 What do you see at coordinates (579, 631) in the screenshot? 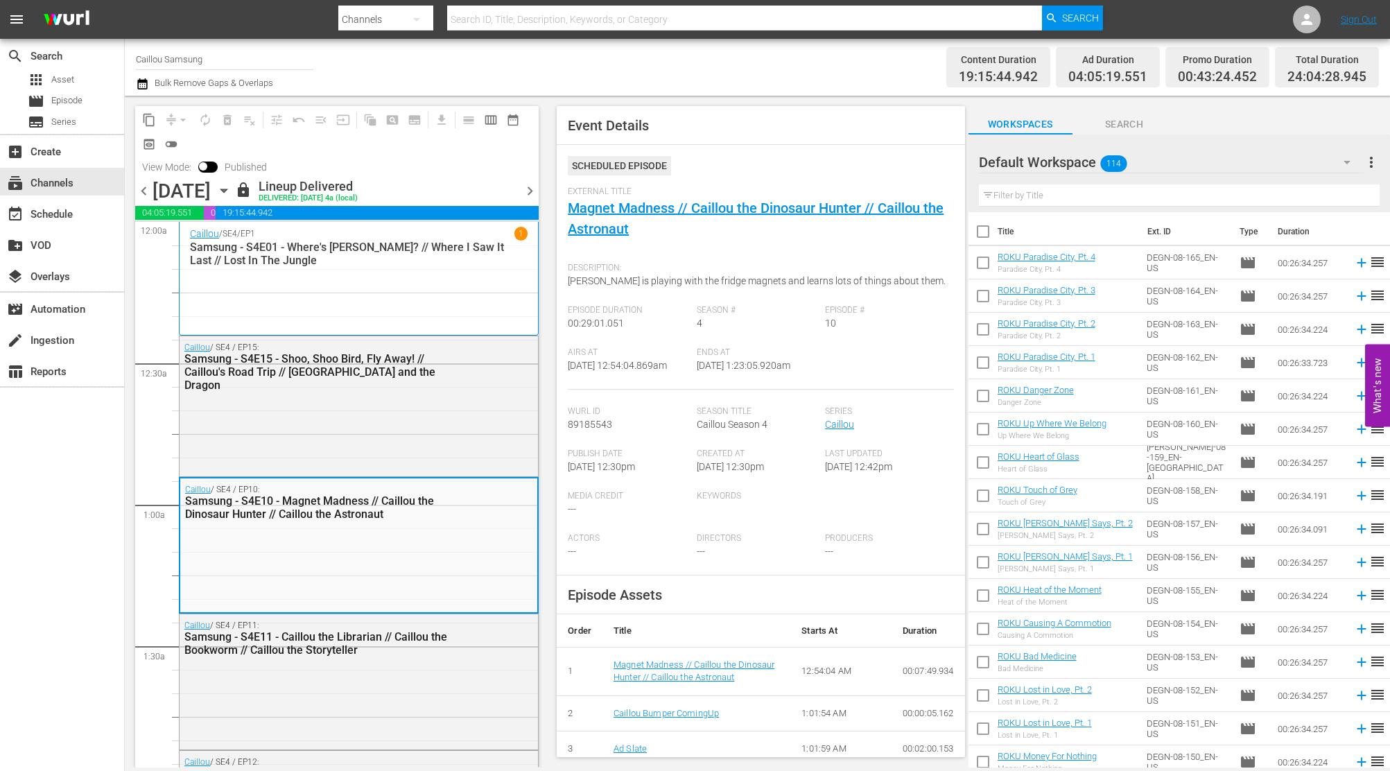
I see `th: Order` at bounding box center [579, 631].